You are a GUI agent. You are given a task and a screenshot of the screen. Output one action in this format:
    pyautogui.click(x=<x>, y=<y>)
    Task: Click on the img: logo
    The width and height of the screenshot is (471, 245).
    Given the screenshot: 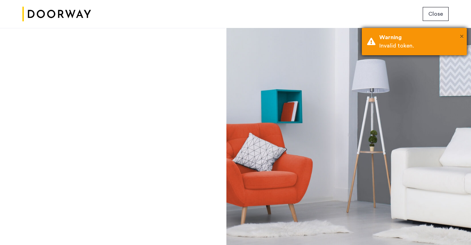 What is the action you would take?
    pyautogui.click(x=57, y=14)
    